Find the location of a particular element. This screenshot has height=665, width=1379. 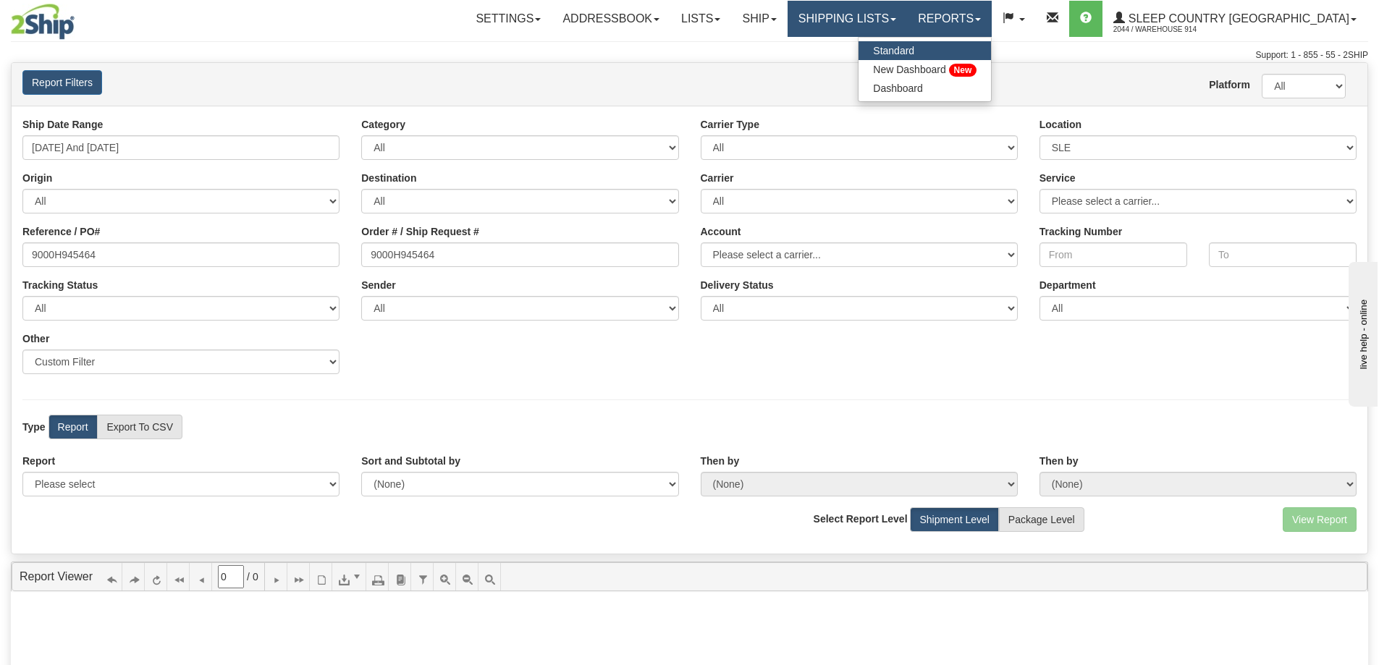

label: Destination is located at coordinates (389, 178).